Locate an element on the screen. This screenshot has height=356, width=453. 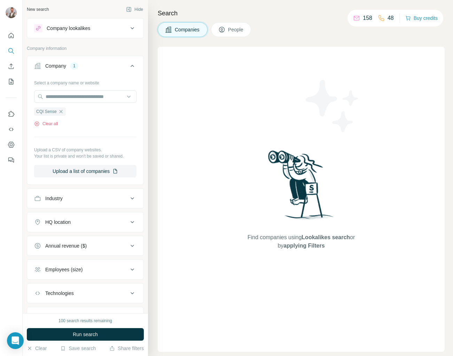
div: 1 is located at coordinates (74, 66).